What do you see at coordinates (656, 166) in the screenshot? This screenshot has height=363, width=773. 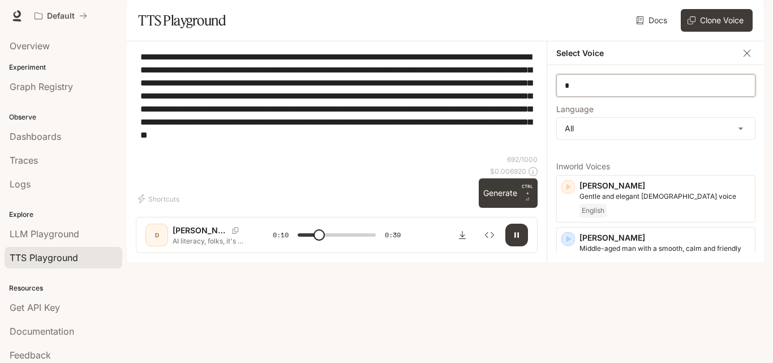 I see `p: Inworld Voices` at bounding box center [656, 166].